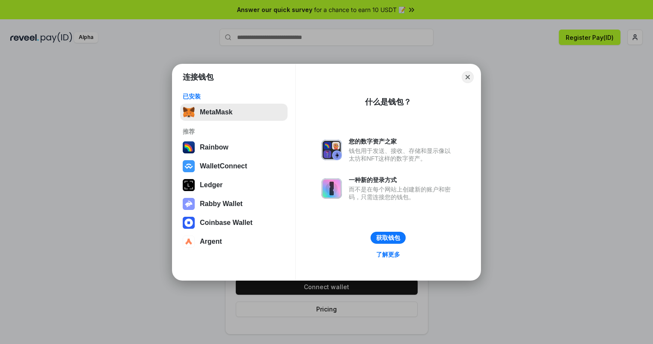 Image resolution: width=653 pixels, height=344 pixels. I want to click on h1: 连接钱包, so click(198, 77).